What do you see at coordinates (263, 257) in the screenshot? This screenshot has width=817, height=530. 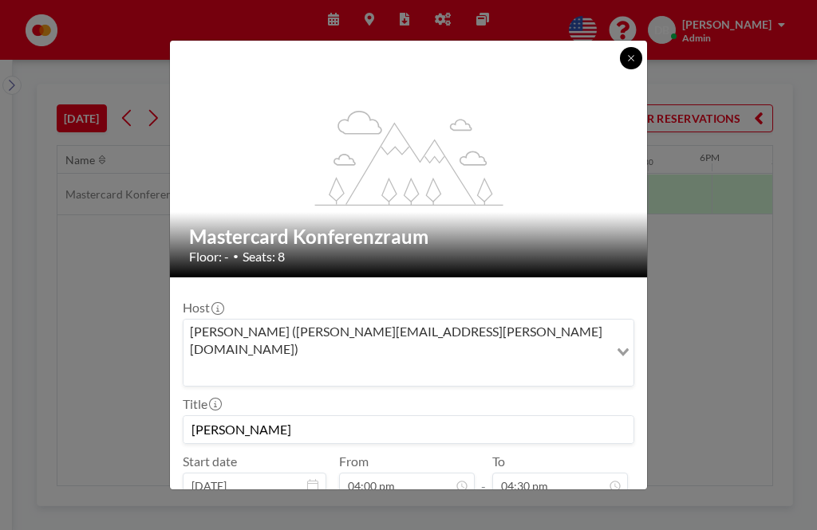 I see `span: Seats: 8` at bounding box center [263, 257].